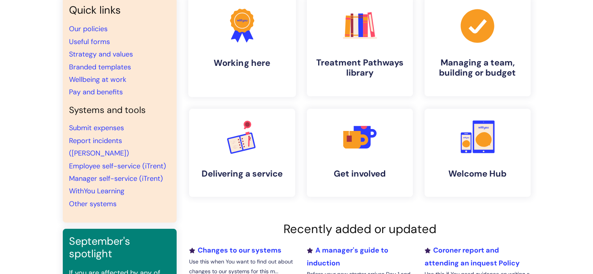 This screenshot has height=274, width=593. I want to click on a: Our policies, so click(88, 29).